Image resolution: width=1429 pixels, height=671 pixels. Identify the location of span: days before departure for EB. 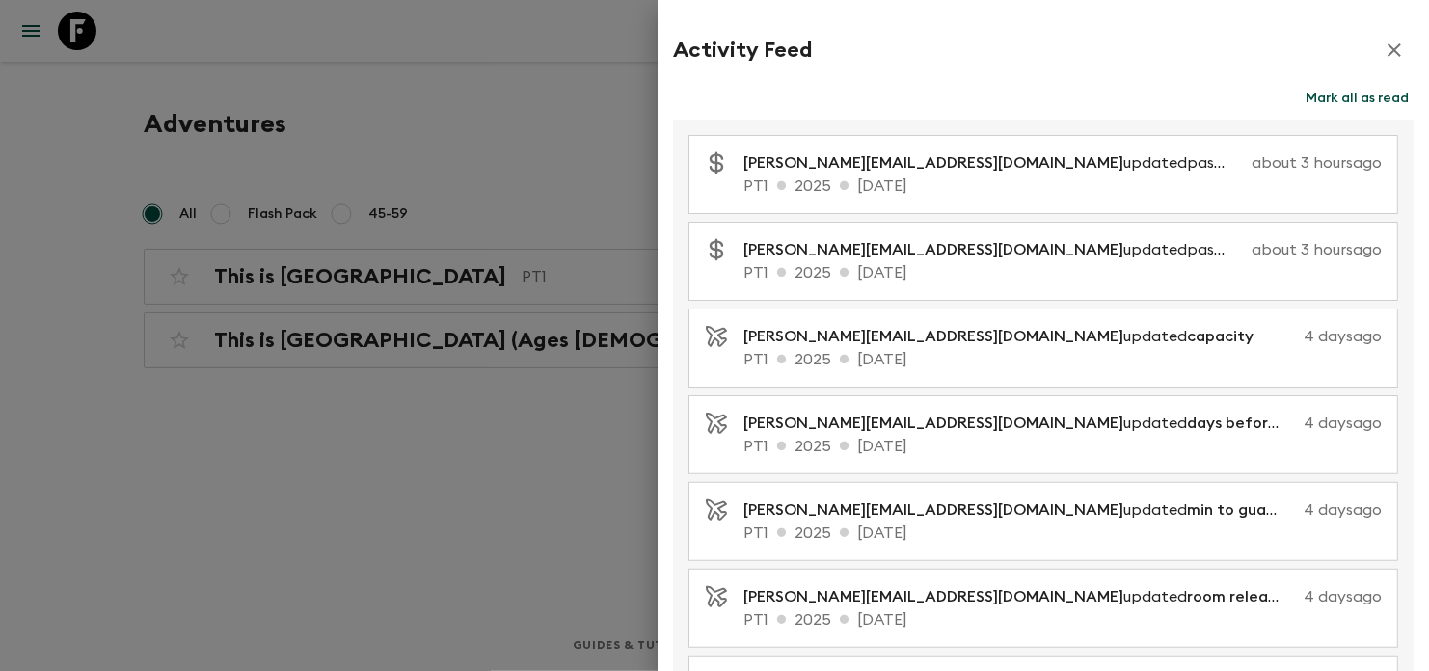
(1297, 423).